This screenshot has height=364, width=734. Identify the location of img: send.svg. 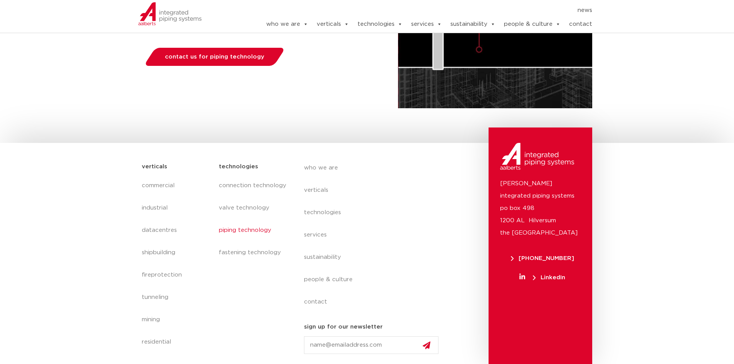
(427, 345).